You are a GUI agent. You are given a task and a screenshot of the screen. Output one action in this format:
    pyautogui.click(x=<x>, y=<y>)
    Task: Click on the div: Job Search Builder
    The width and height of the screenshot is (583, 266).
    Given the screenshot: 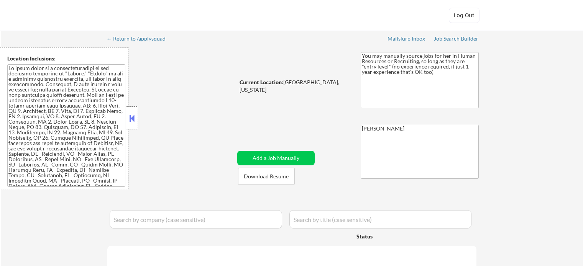 What is the action you would take?
    pyautogui.click(x=456, y=39)
    